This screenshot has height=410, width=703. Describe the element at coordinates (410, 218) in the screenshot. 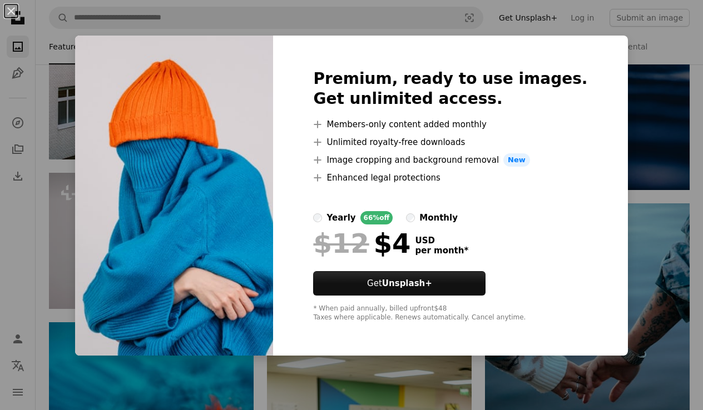

I see `input: monthly` at that location.